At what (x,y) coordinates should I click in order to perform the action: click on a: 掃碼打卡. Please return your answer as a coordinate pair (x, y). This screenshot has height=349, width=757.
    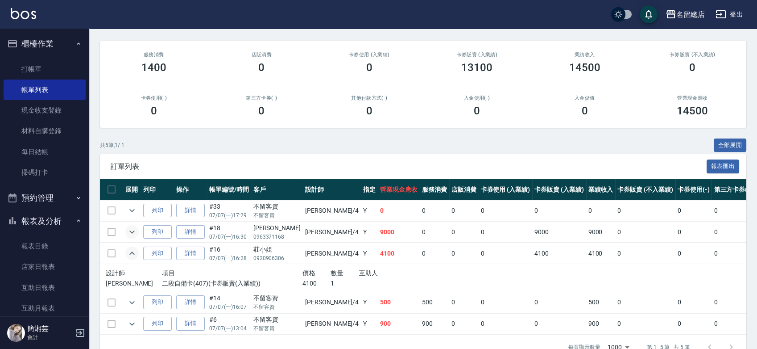
    Looking at the image, I should click on (45, 172).